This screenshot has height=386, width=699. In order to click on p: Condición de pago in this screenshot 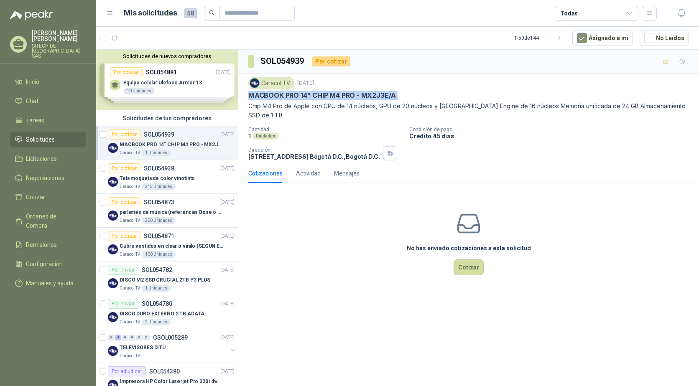, I will do `click(552, 130)`.